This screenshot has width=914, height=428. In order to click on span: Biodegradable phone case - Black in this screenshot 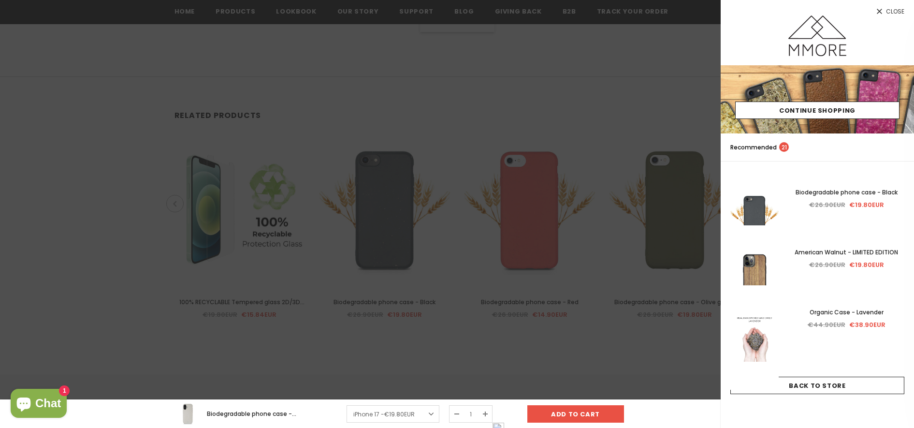, I will do `click(846, 192)`.